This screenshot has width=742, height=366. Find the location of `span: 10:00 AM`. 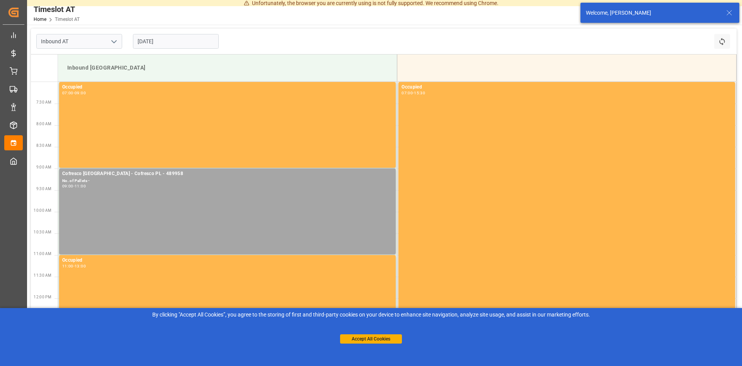

span: 10:00 AM is located at coordinates (43, 210).